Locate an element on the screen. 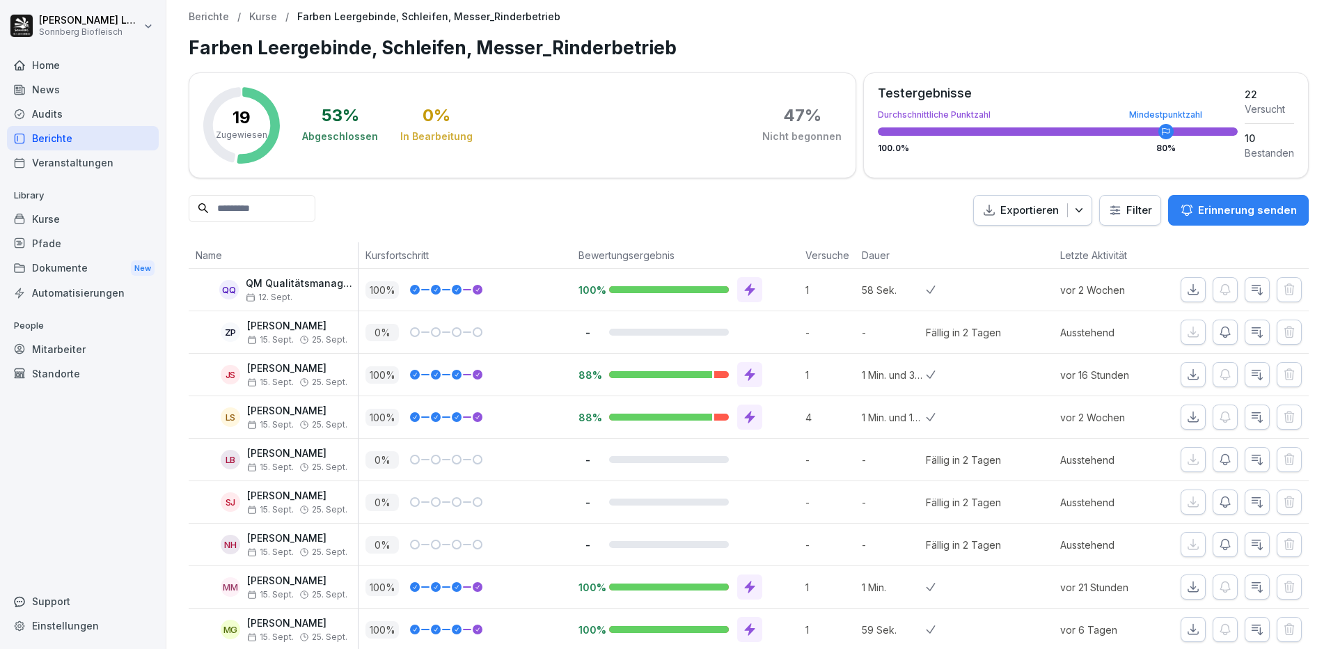  div: Audits is located at coordinates (83, 114).